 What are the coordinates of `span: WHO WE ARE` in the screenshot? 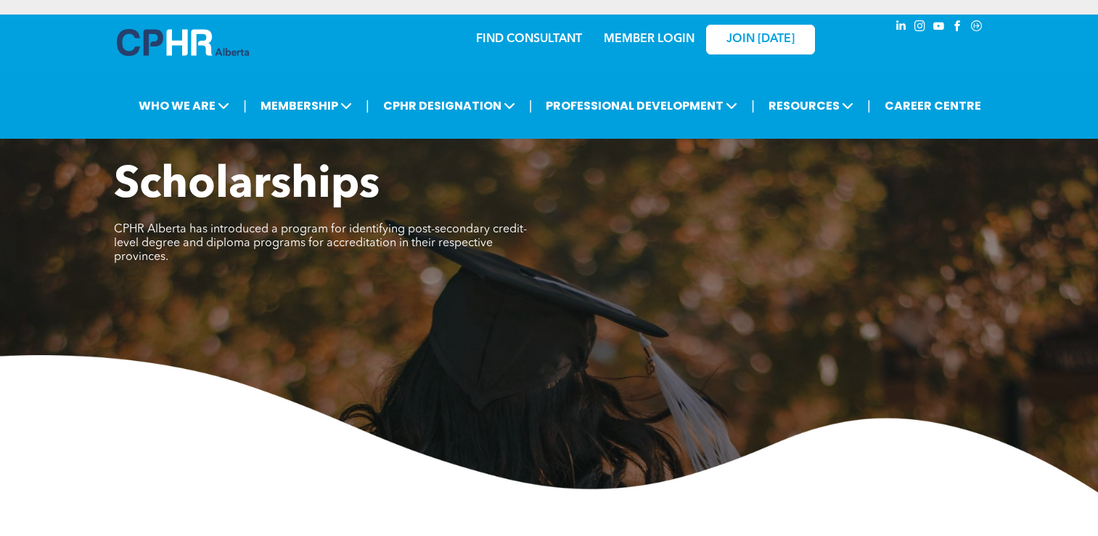 It's located at (184, 105).